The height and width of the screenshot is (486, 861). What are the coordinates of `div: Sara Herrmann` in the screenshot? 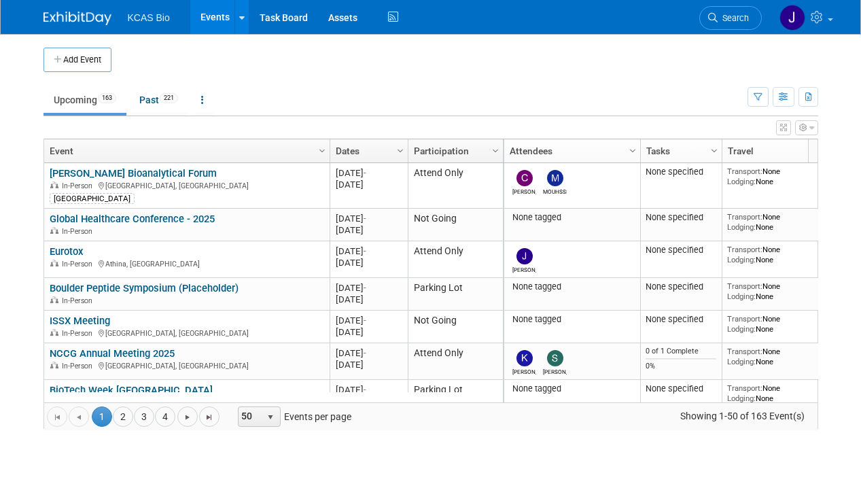 It's located at (555, 370).